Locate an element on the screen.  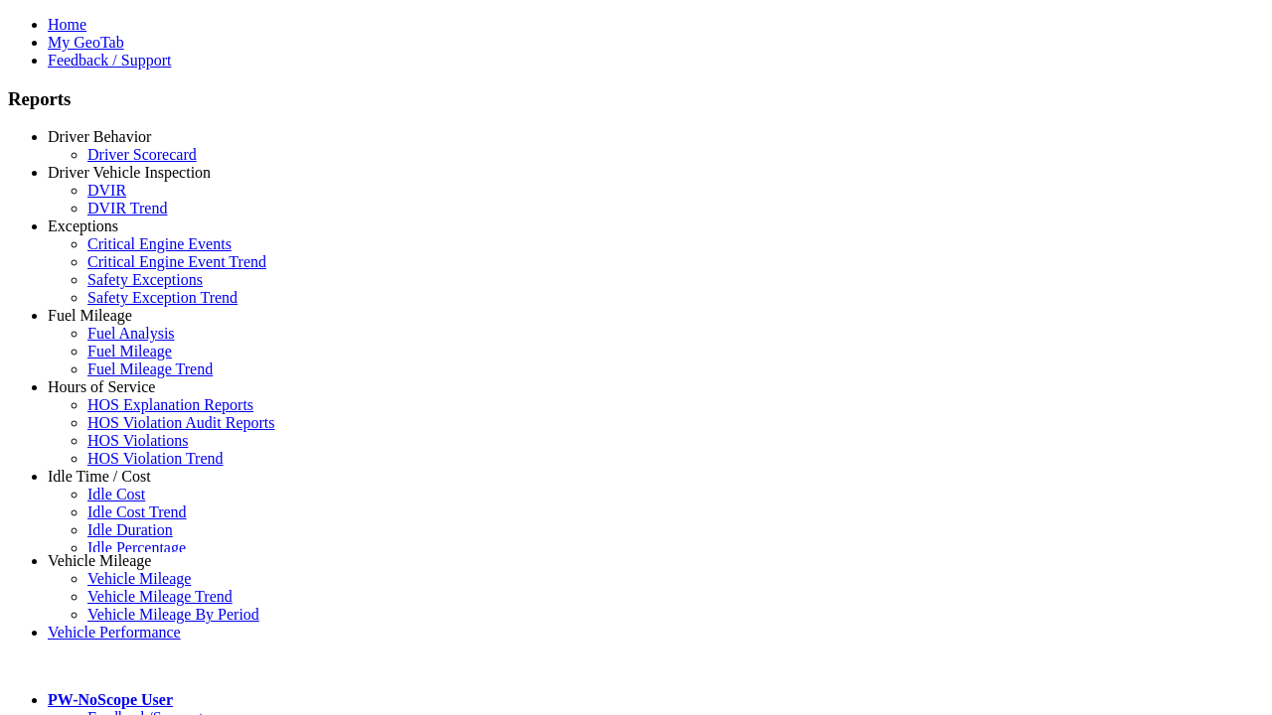
a: Fuel Mileage Trend is located at coordinates (150, 369).